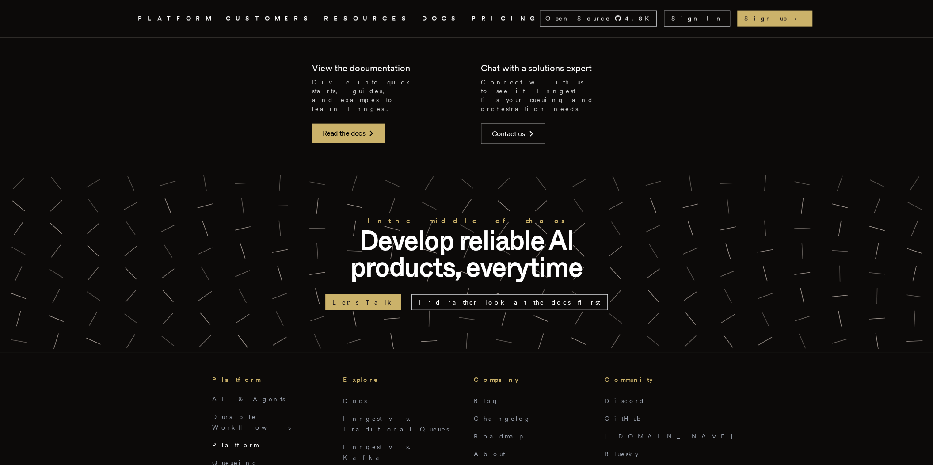  Describe the element at coordinates (401, 380) in the screenshot. I see `h3: Explore` at that location.